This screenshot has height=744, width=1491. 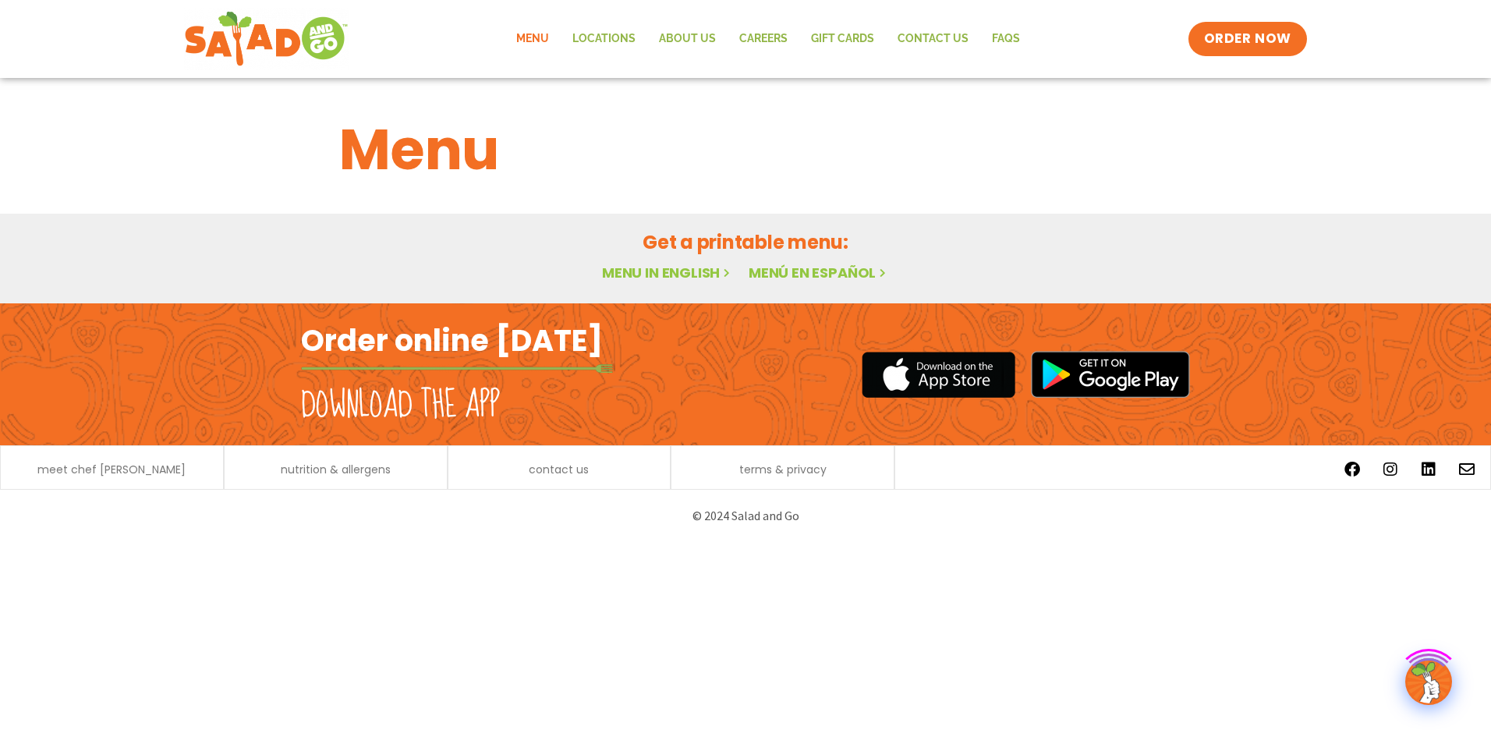 I want to click on a: nutrition & allergens, so click(x=335, y=469).